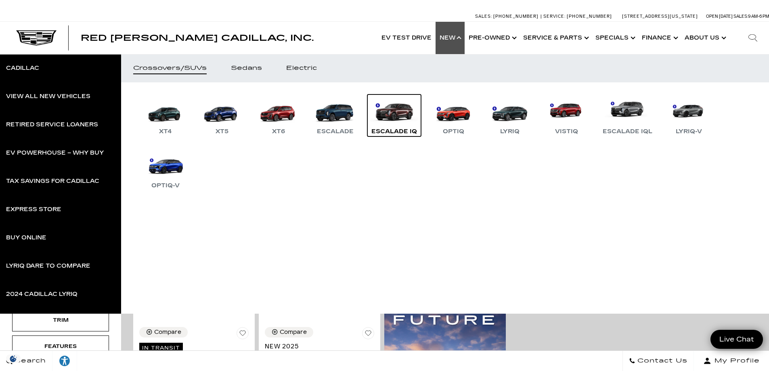  What do you see at coordinates (13, 358) in the screenshot?
I see `section: Click to Open Cookie Consent Modal` at bounding box center [13, 358].